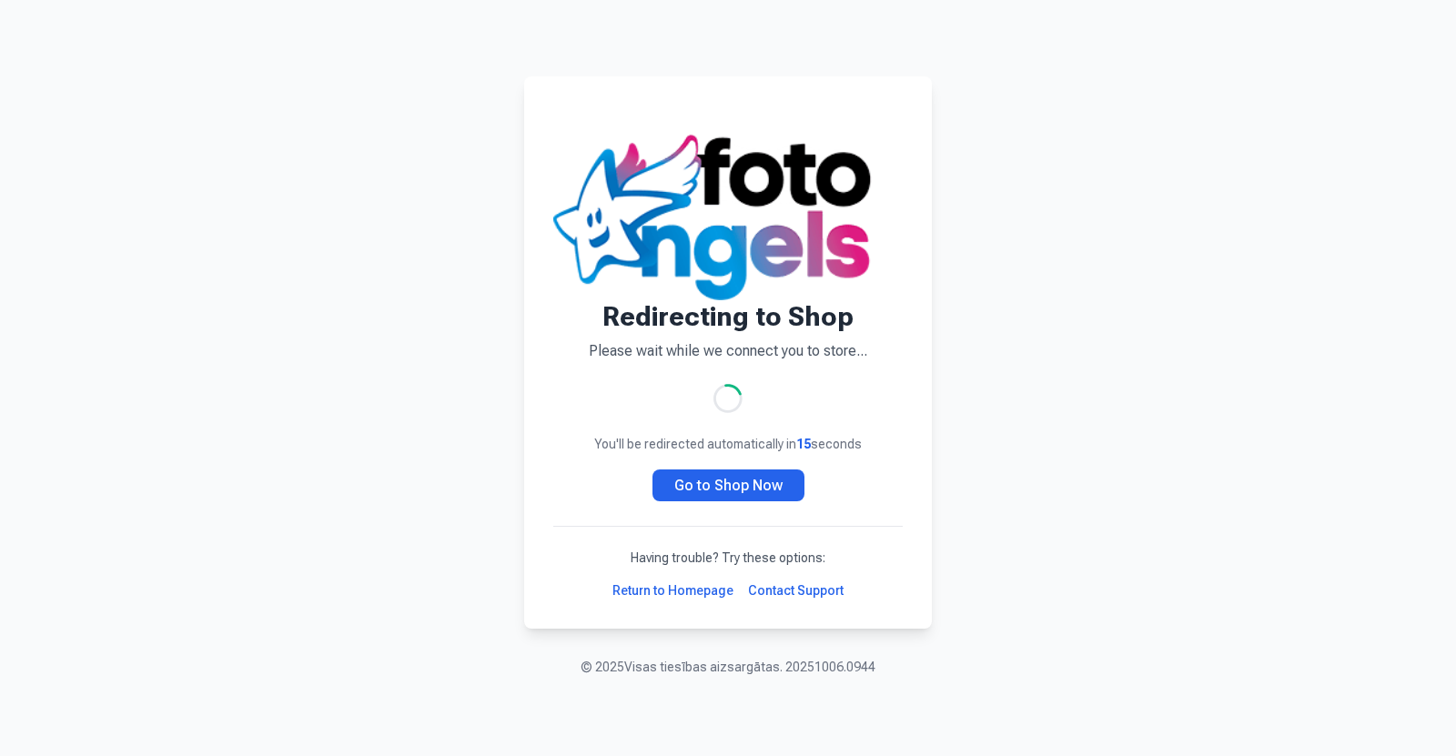  I want to click on h1: Redirecting to Shop, so click(728, 317).